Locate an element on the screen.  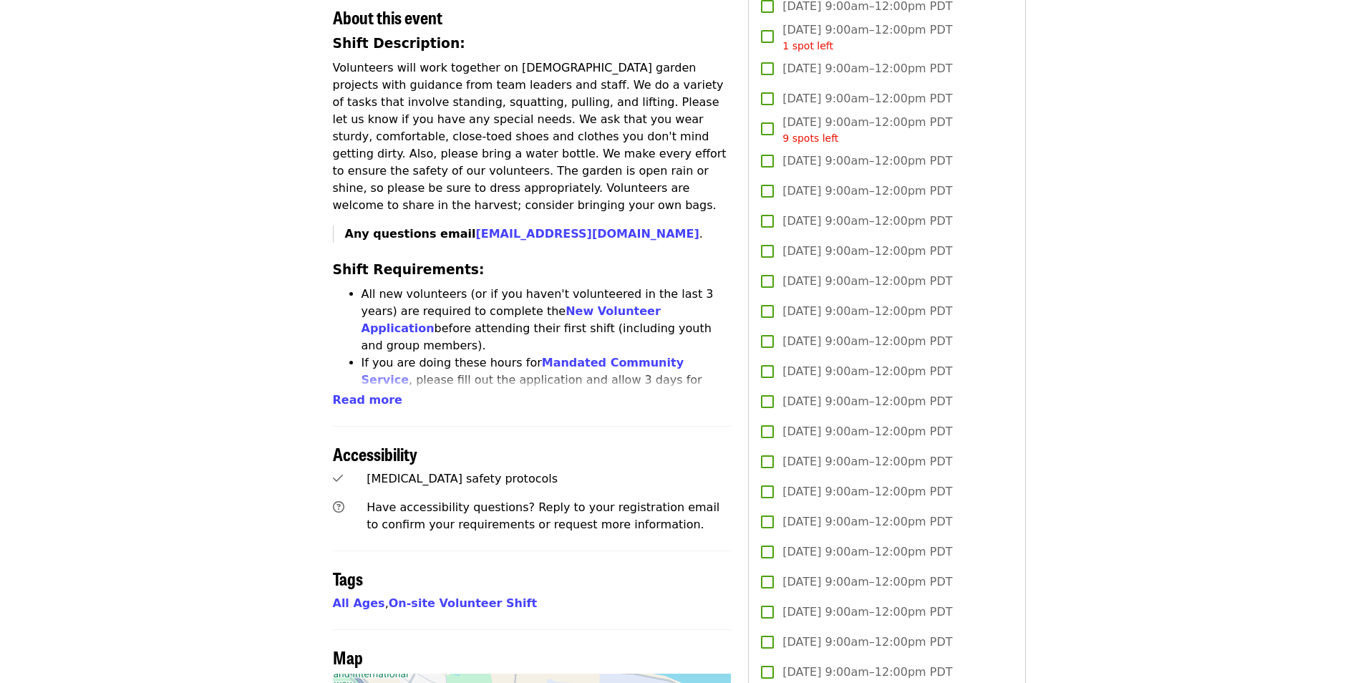
span: About this event is located at coordinates (387, 16).